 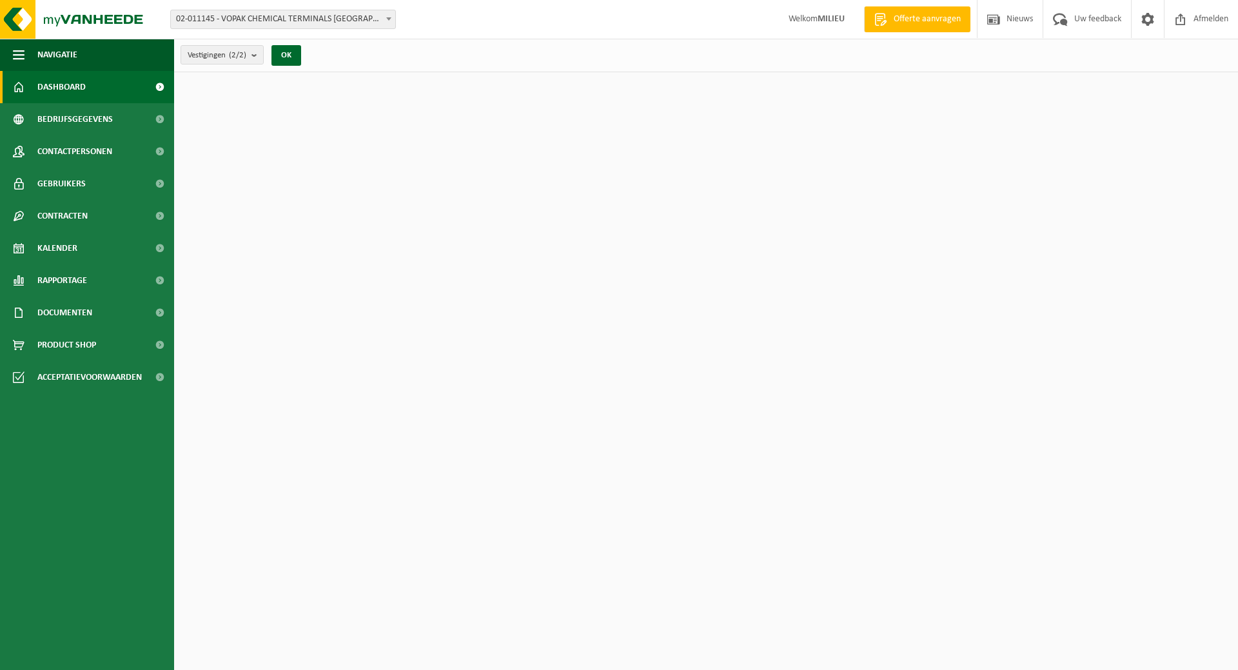 What do you see at coordinates (831, 19) in the screenshot?
I see `strong: MILIEU` at bounding box center [831, 19].